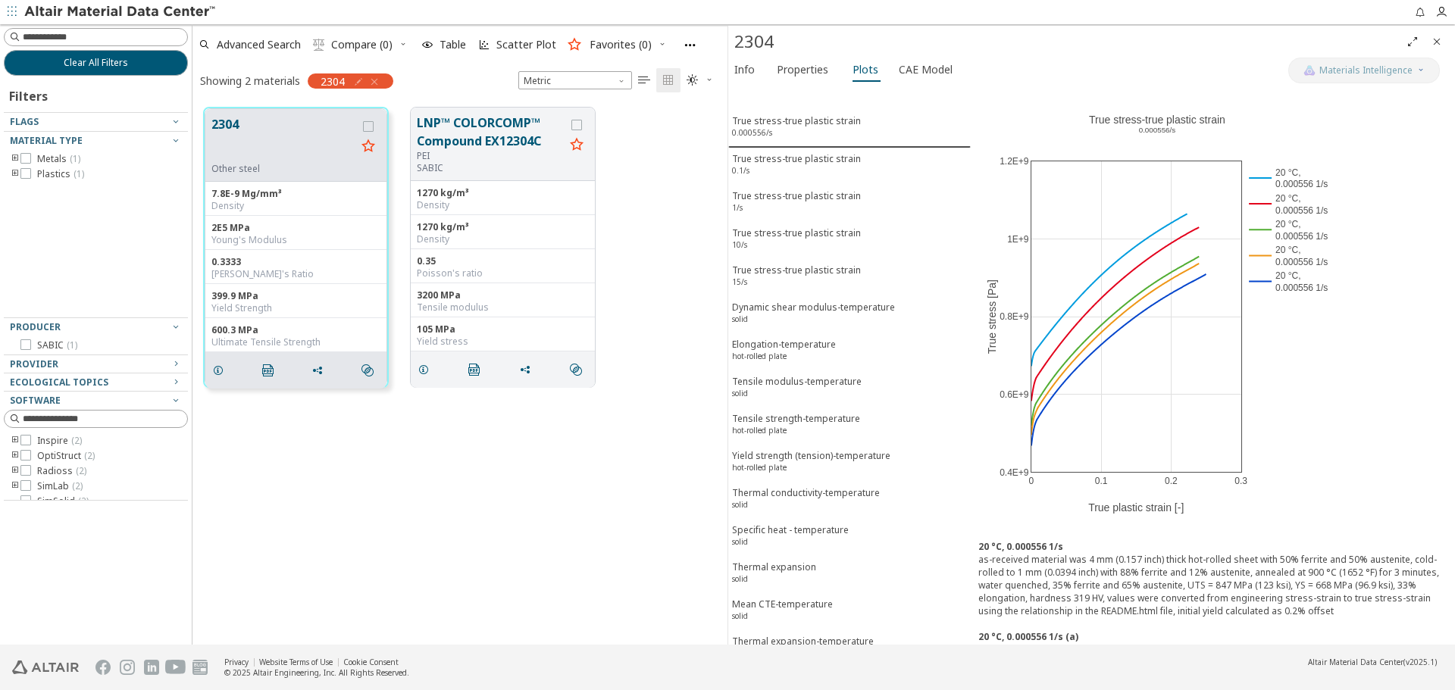 This screenshot has height=690, width=1455. I want to click on span: Plastics, so click(61, 174).